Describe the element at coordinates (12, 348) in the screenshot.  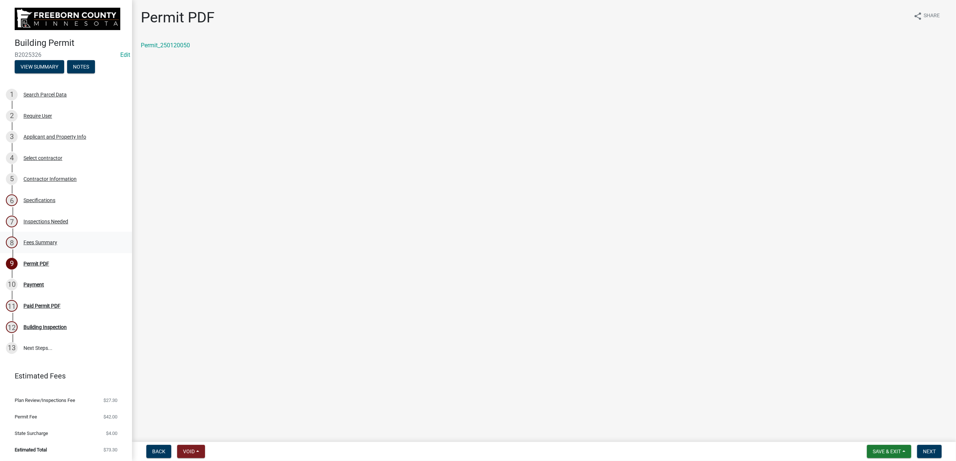
I see `div: 13` at that location.